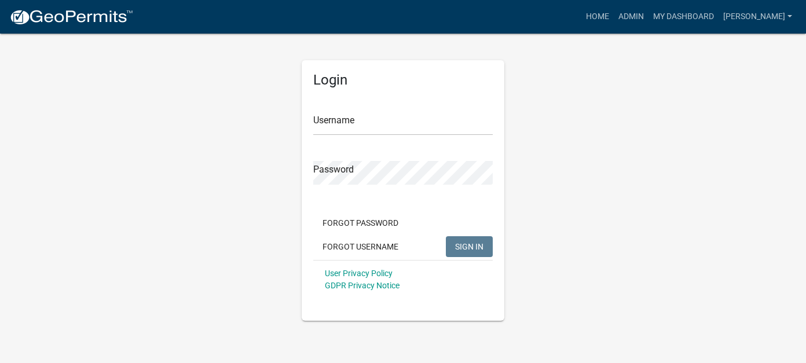  Describe the element at coordinates (469, 246) in the screenshot. I see `span: SIGN IN` at that location.